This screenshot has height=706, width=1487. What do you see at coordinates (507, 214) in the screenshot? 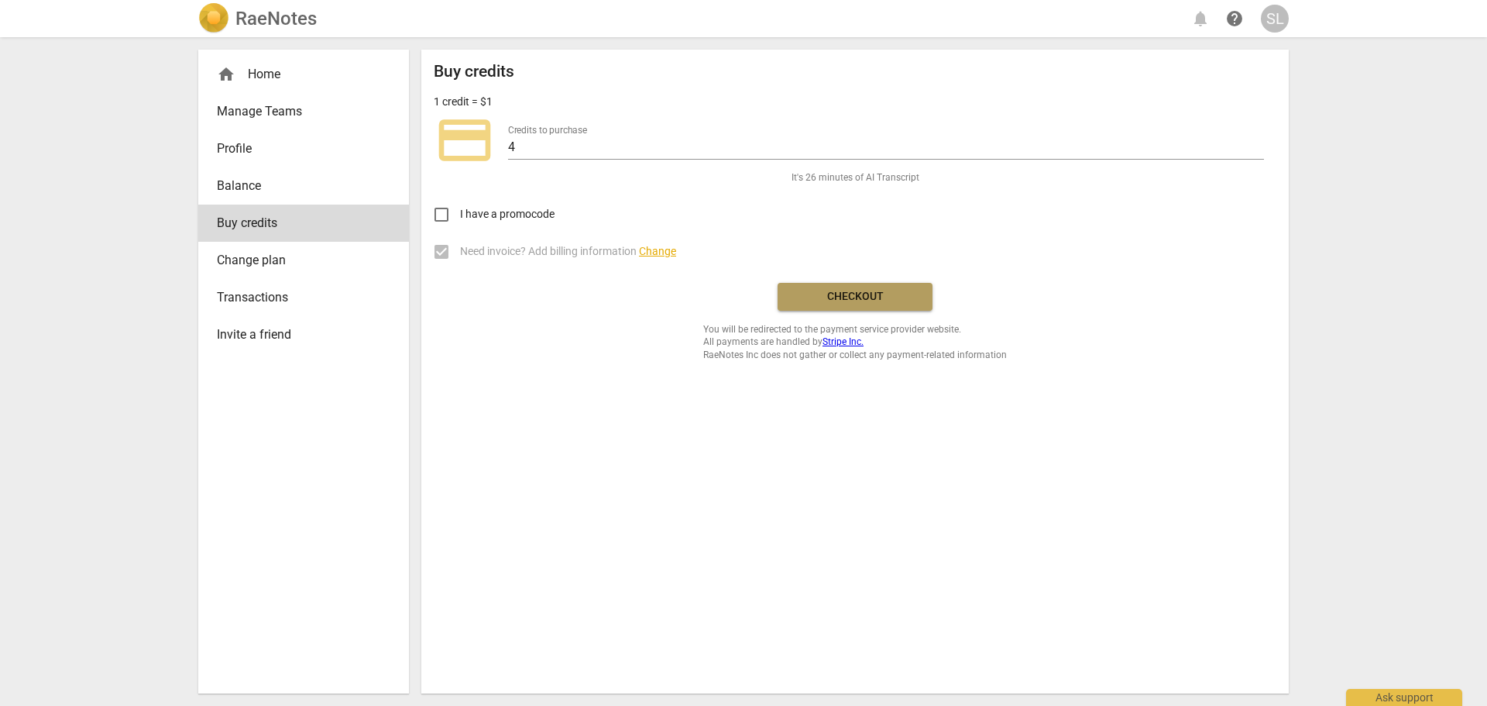
I see `span: I have a promocode` at bounding box center [507, 214].